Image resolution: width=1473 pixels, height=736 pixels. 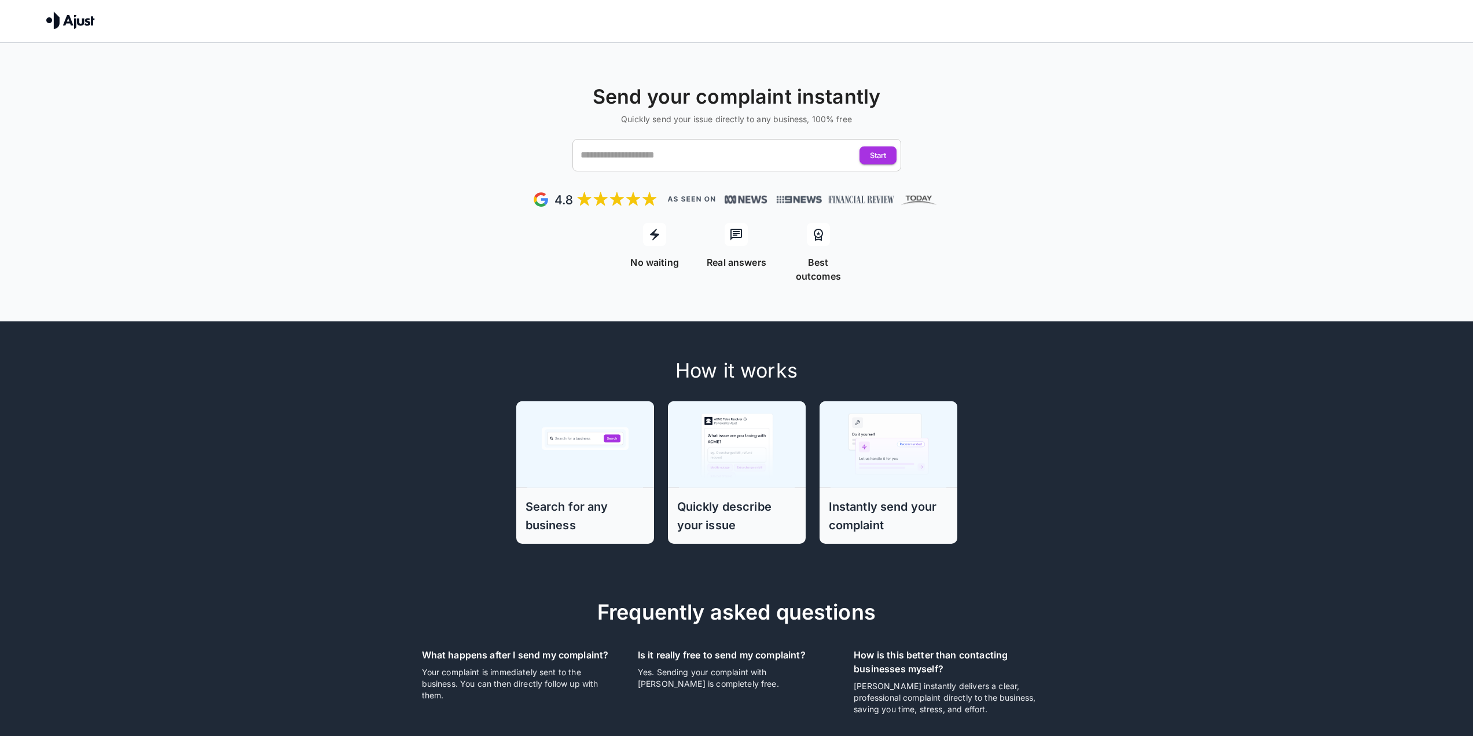 I want to click on h6: Quickly describe your issue, so click(x=737, y=516).